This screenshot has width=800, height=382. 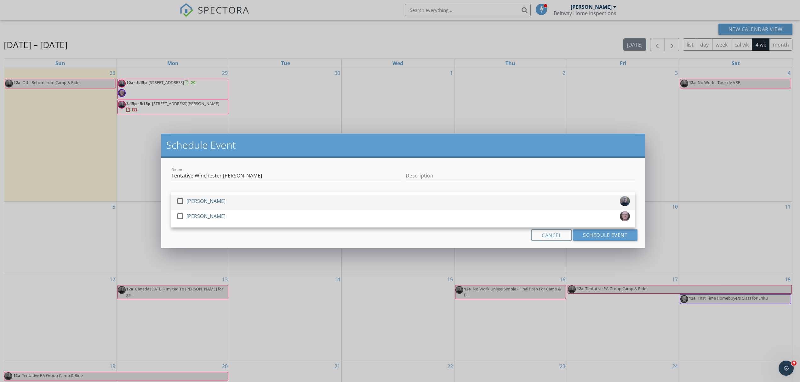 What do you see at coordinates (403, 145) in the screenshot?
I see `h2: Schedule Event` at bounding box center [403, 145].